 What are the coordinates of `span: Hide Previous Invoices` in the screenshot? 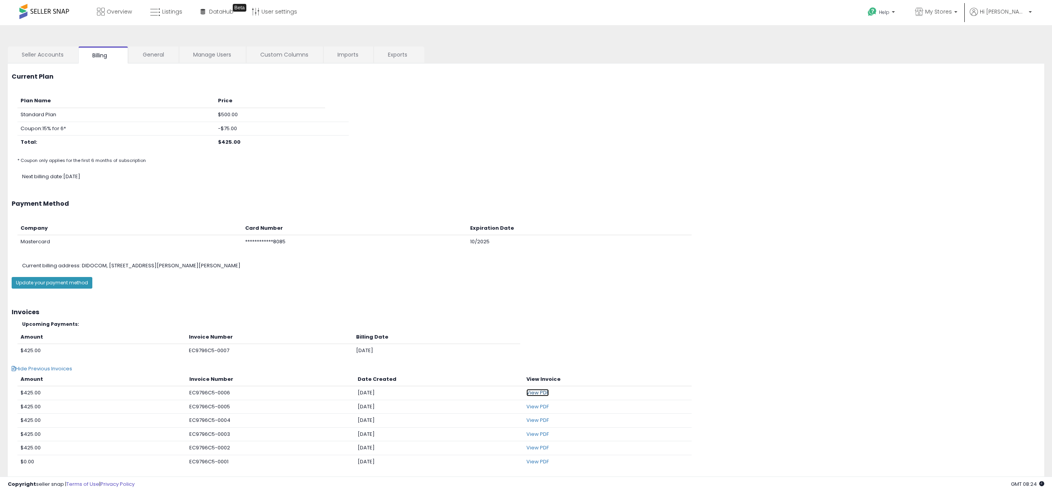 It's located at (42, 369).